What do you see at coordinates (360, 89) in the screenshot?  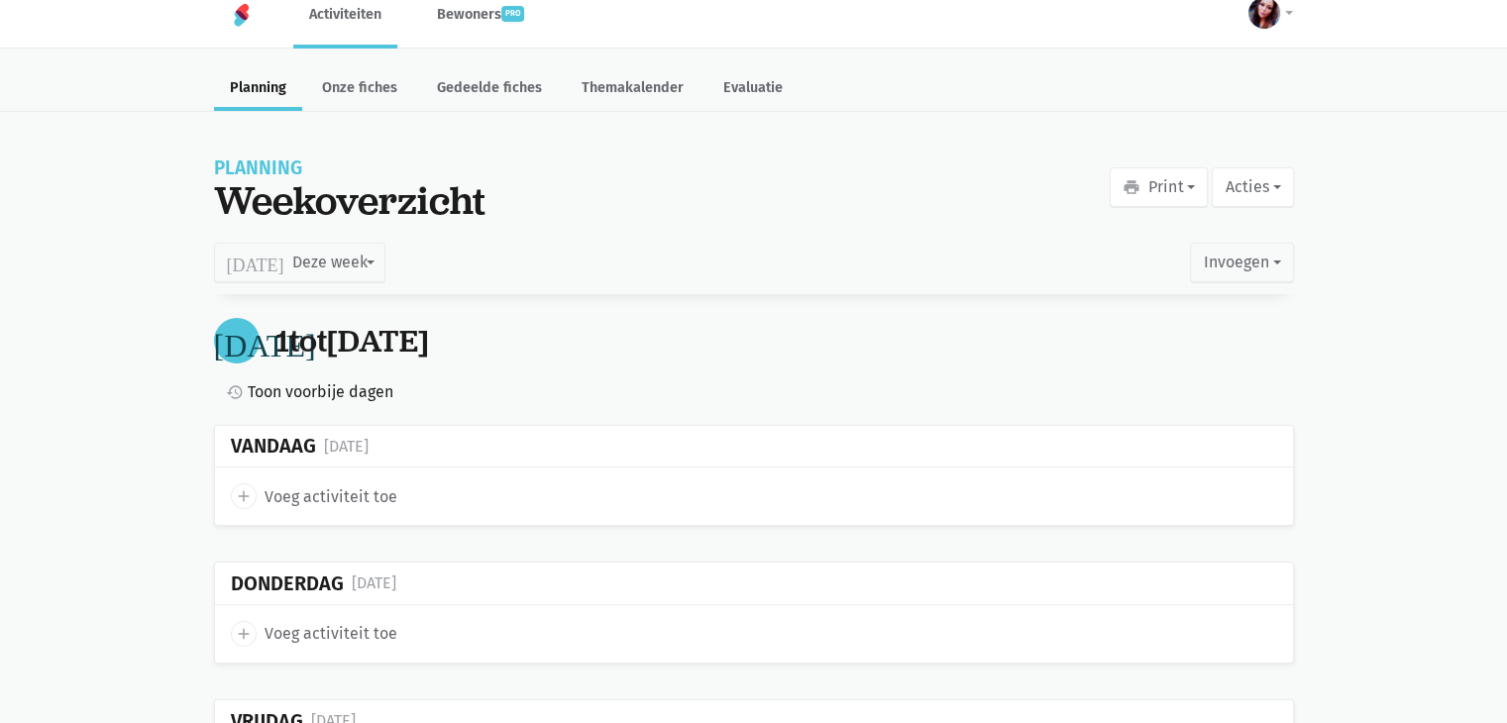 I see `a: Onze fiches` at bounding box center [360, 89].